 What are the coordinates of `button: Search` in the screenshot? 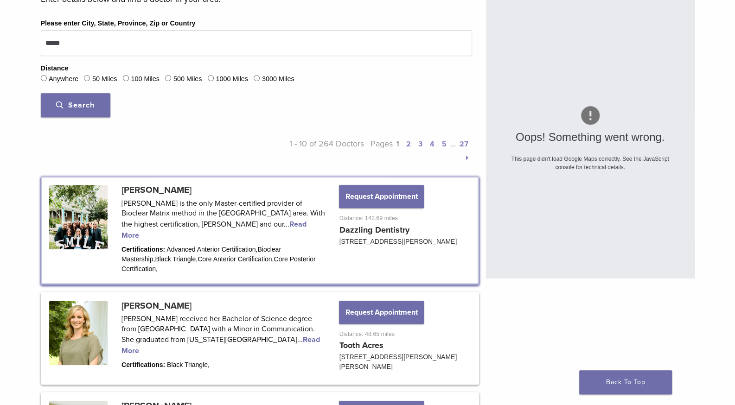 It's located at (76, 105).